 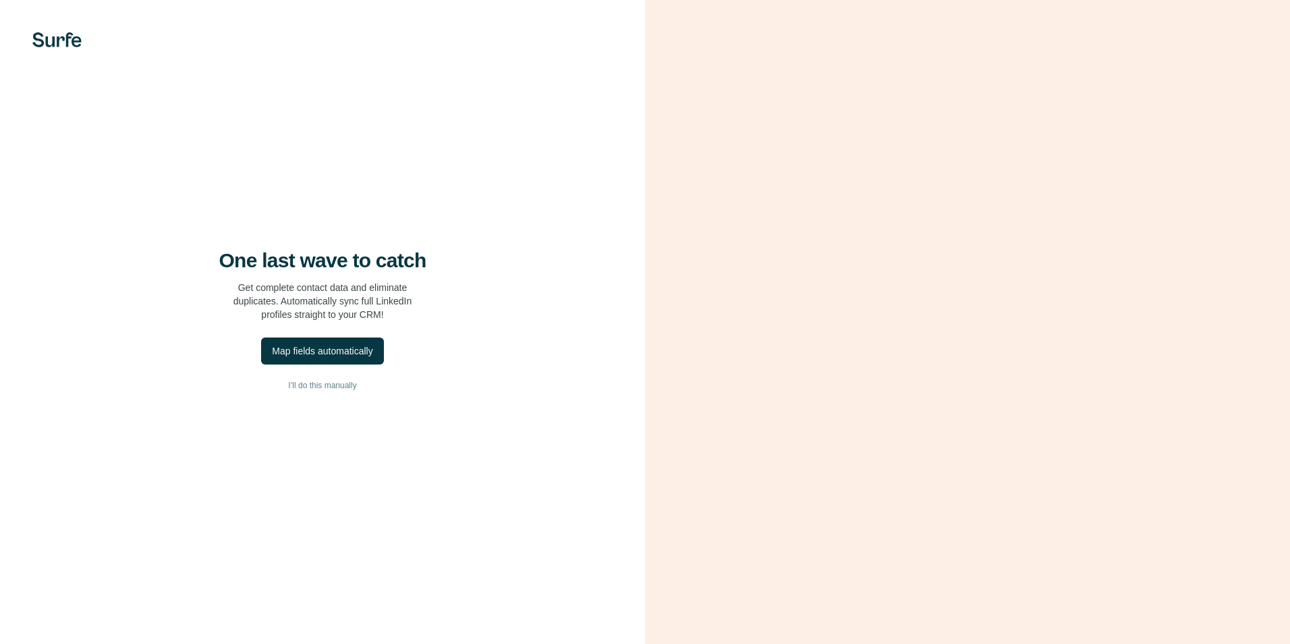 What do you see at coordinates (57, 40) in the screenshot?
I see `img: Surfe's logo` at bounding box center [57, 40].